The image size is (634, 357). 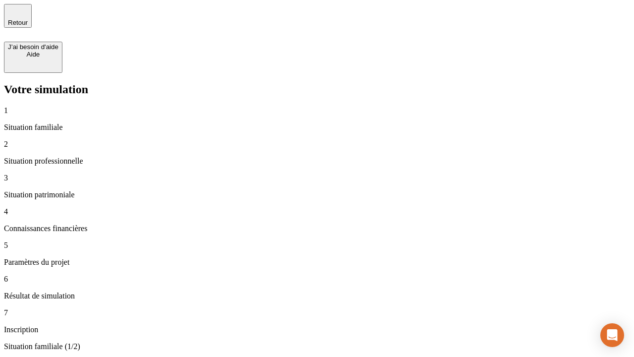 What do you see at coordinates (18, 22) in the screenshot?
I see `span: Retour` at bounding box center [18, 22].